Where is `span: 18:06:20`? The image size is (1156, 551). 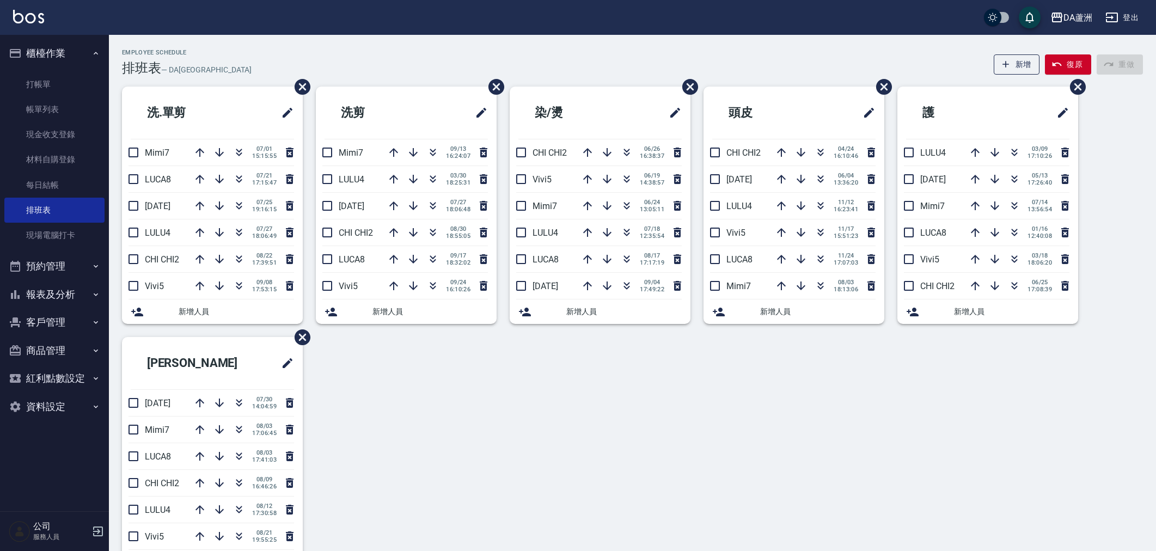 span: 18:06:20 is located at coordinates (1040, 262).